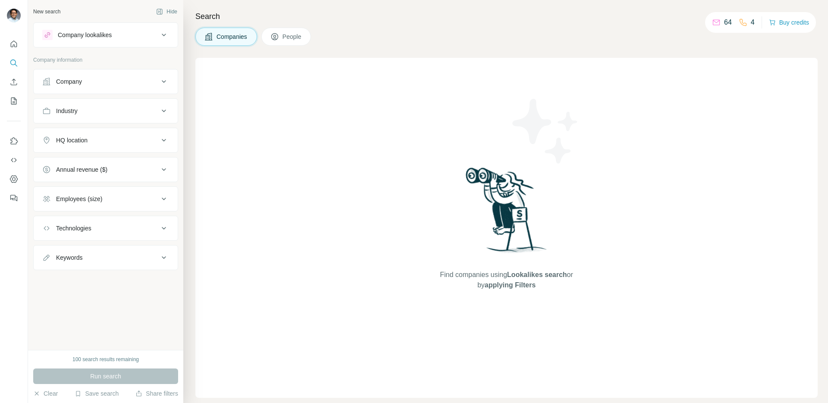  I want to click on span: People, so click(292, 37).